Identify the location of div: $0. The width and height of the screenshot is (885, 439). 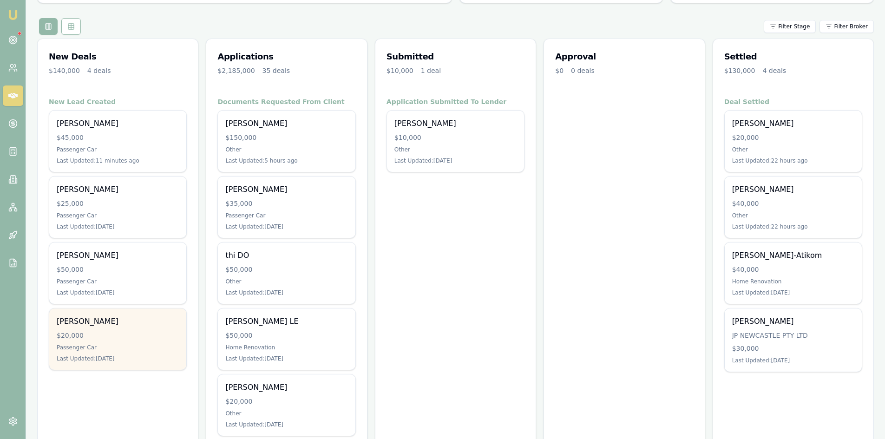
(559, 71).